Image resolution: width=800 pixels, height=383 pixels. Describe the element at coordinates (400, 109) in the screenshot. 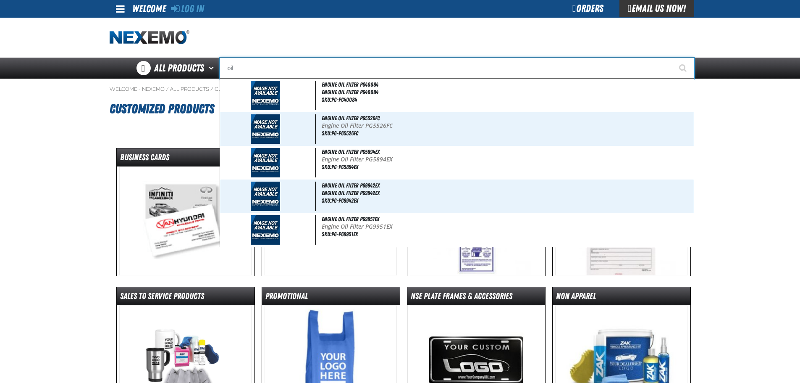

I see `h1: Customized Products` at that location.